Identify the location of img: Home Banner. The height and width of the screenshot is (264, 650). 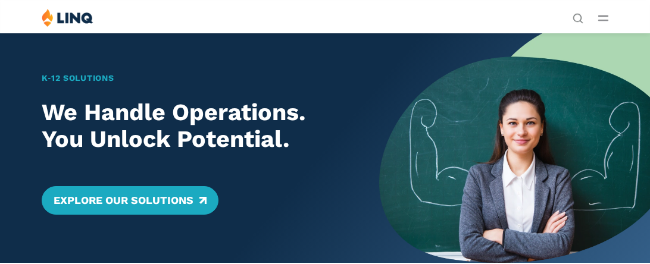
(514, 148).